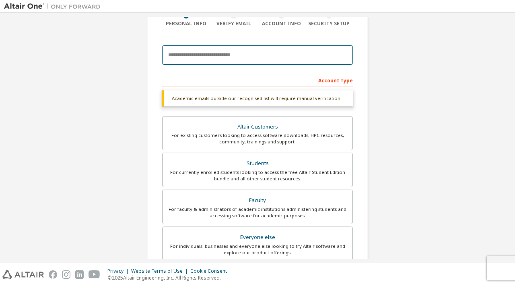  I want to click on img: instagram.svg, so click(66, 275).